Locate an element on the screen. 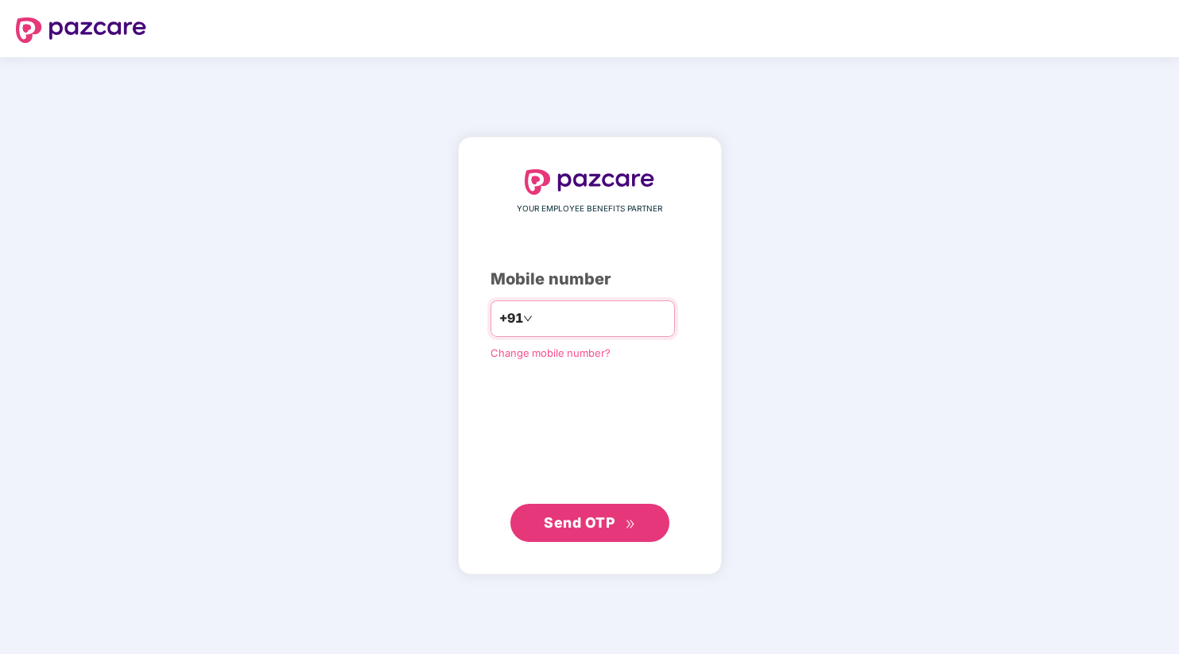 The image size is (1179, 654). a: Change mobile number? is located at coordinates (550, 353).